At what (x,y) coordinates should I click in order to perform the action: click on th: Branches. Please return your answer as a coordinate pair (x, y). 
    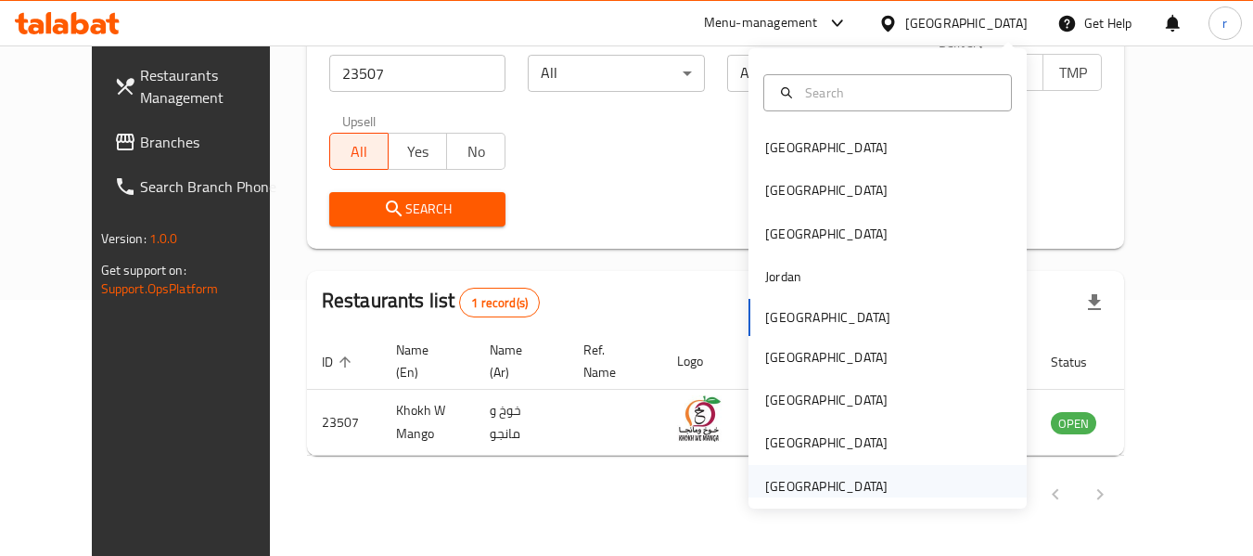
    Looking at the image, I should click on (778, 361).